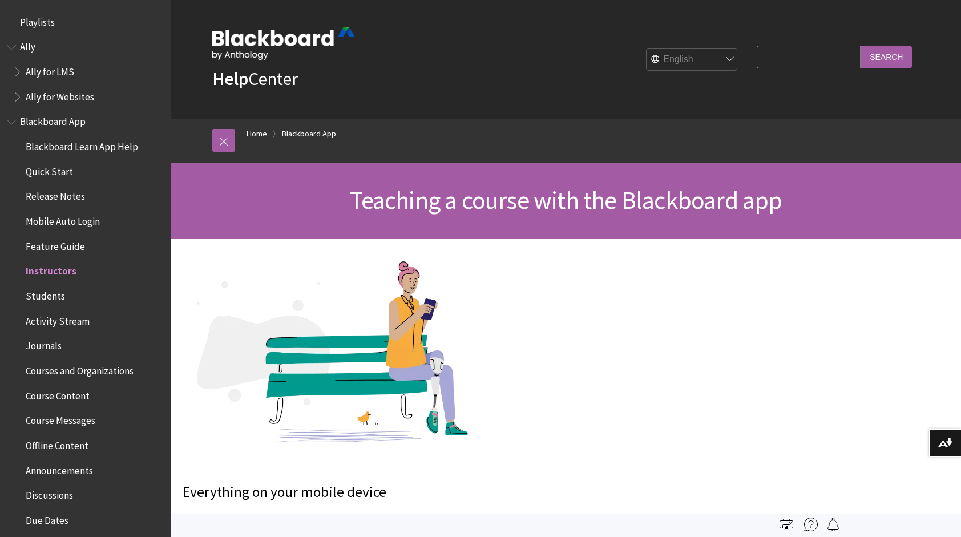  Describe the element at coordinates (58, 394) in the screenshot. I see `span: Course Content` at that location.